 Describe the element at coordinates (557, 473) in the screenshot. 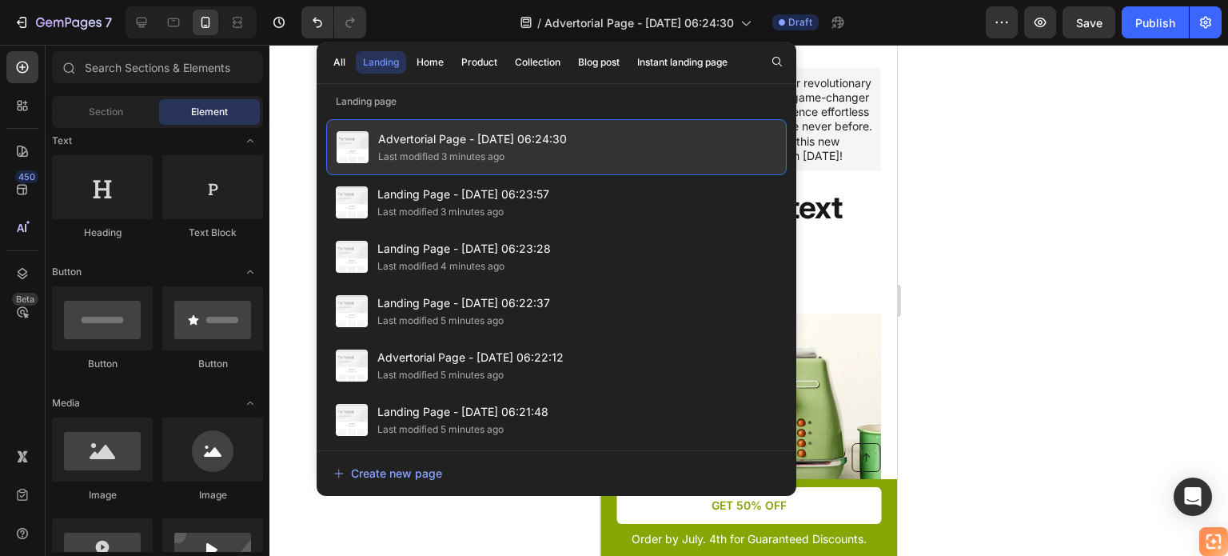

I see `button: Create new page` at that location.